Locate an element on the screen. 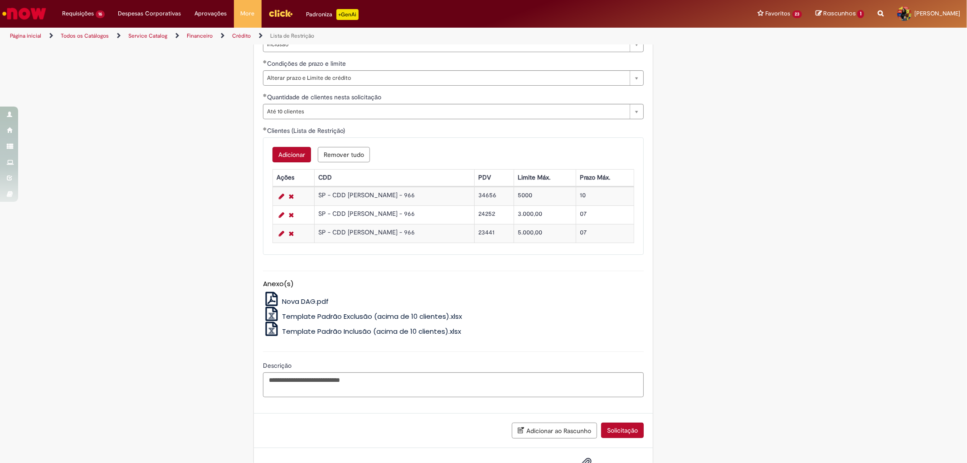 The height and width of the screenshot is (463, 967). span: More is located at coordinates (248, 14).